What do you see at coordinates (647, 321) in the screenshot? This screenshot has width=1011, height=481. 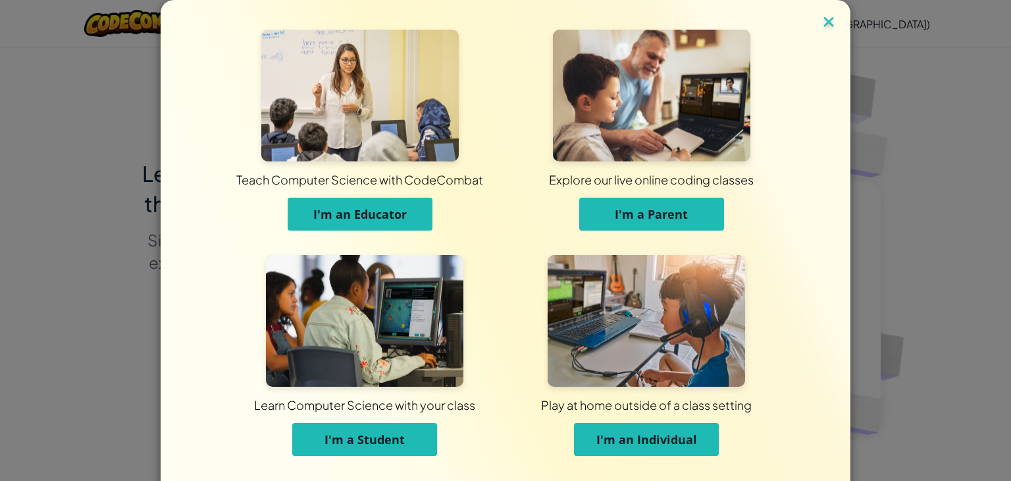 I see `img: For Individuals` at bounding box center [647, 321].